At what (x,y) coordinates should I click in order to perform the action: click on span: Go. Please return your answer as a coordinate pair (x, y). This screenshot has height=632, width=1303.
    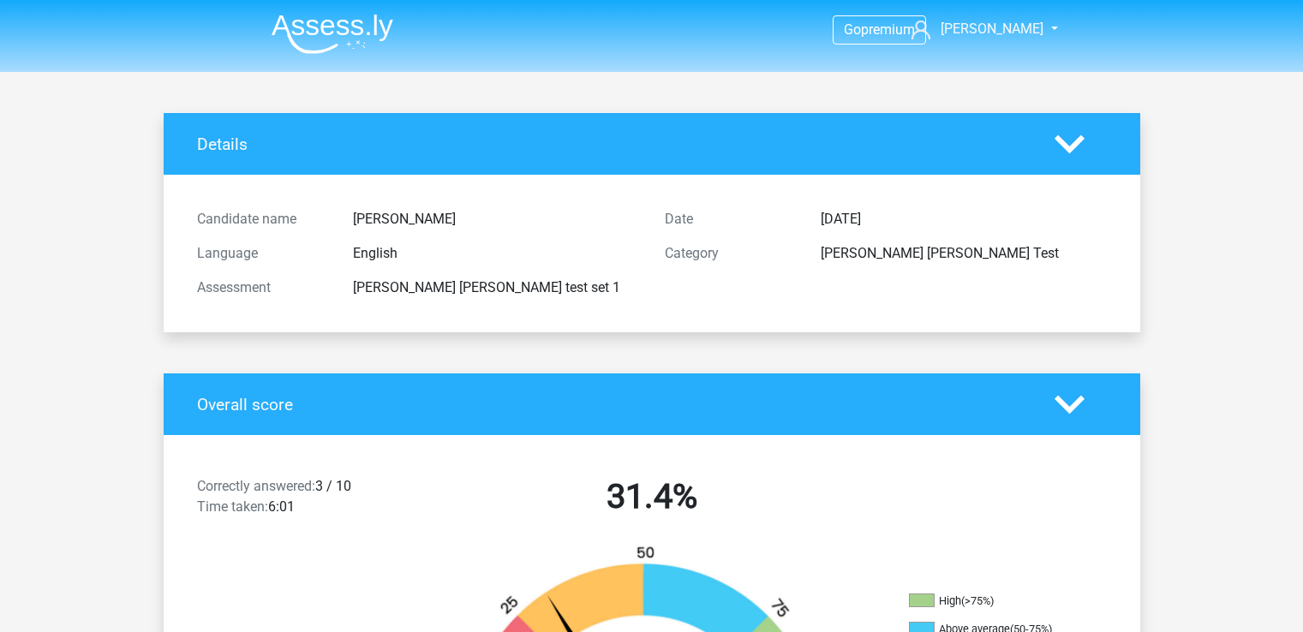
    Looking at the image, I should click on (853, 29).